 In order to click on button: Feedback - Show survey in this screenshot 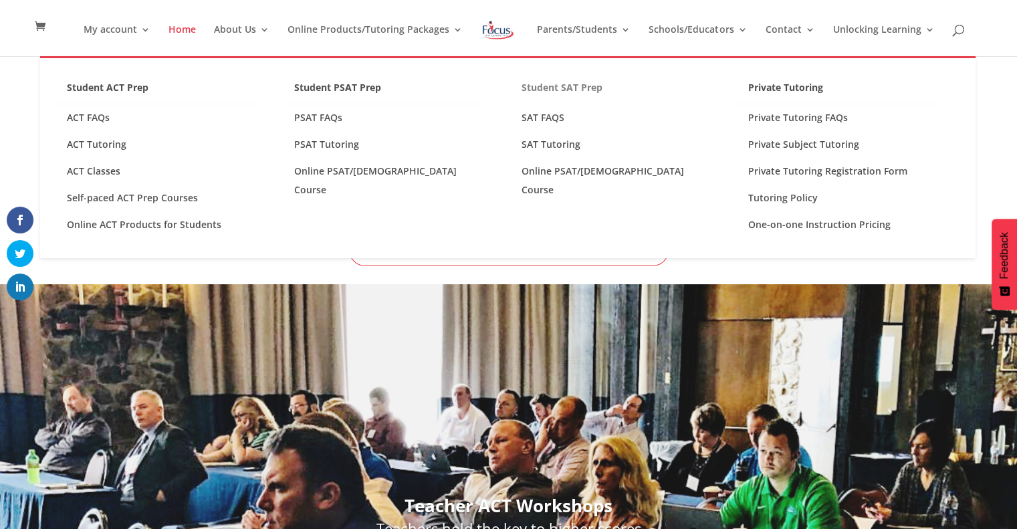, I will do `click(1004, 264)`.